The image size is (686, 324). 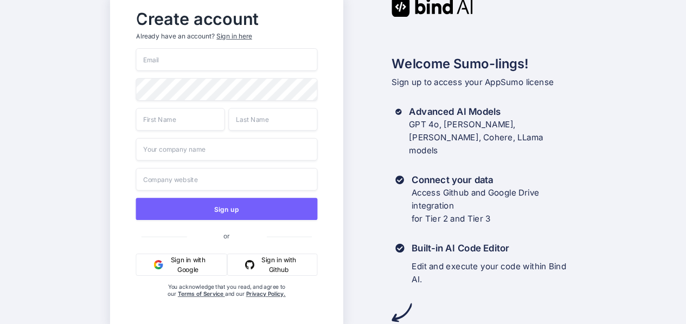 What do you see at coordinates (226, 60) in the screenshot?
I see `input: Email` at bounding box center [226, 60].